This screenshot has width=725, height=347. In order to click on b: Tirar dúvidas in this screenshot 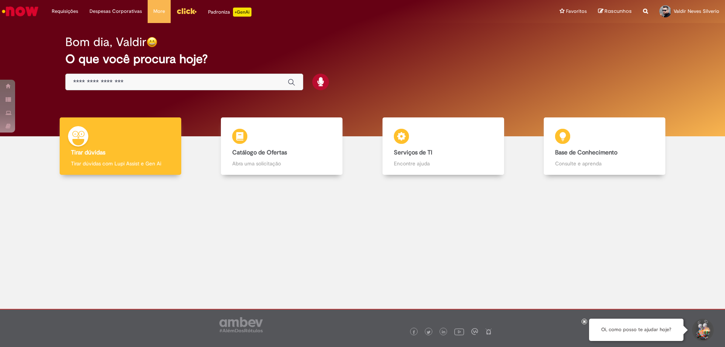, I will do `click(88, 153)`.